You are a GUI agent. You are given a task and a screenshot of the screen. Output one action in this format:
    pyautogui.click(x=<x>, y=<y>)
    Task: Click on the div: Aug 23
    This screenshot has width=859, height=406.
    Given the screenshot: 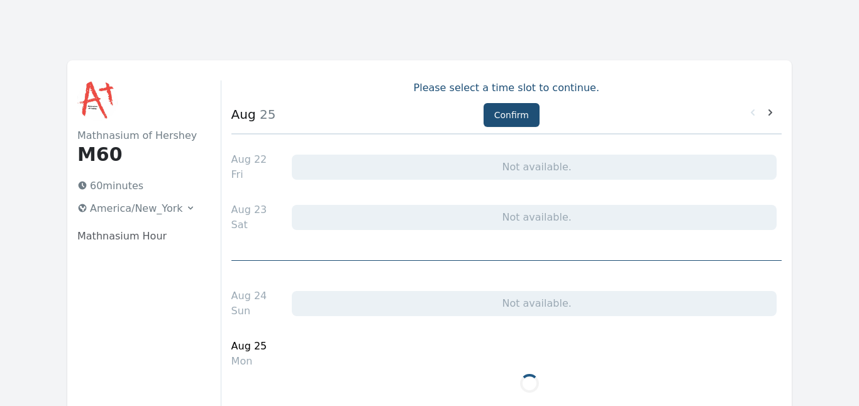 What is the action you would take?
    pyautogui.click(x=249, y=210)
    